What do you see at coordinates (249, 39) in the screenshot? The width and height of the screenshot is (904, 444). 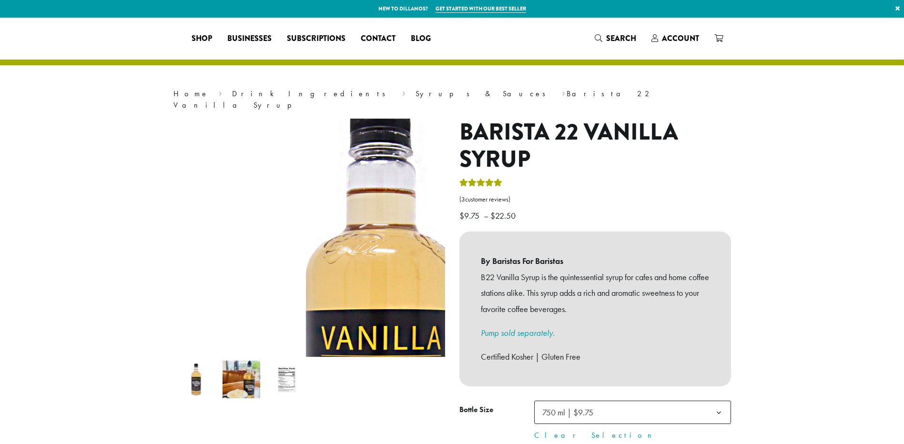 I see `span: Businesses` at bounding box center [249, 39].